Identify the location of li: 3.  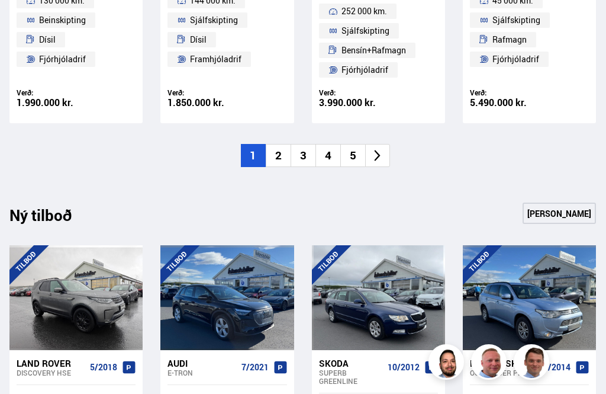
(303, 155).